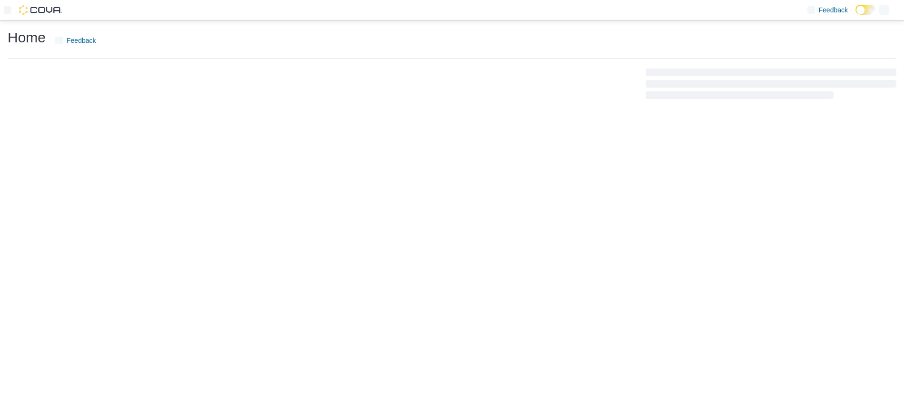 The height and width of the screenshot is (406, 904). What do you see at coordinates (770, 86) in the screenshot?
I see `span: Loading` at bounding box center [770, 86].